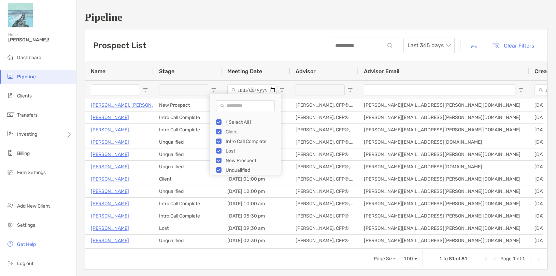 This screenshot has width=556, height=276. Describe the element at coordinates (539, 258) in the screenshot. I see `div: Last Page` at that location.